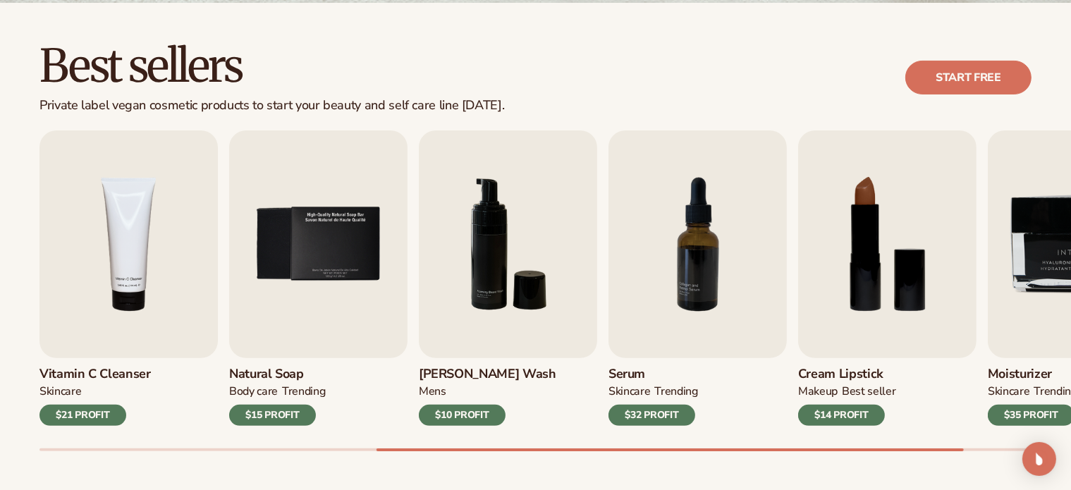 This screenshot has width=1071, height=490. Describe the element at coordinates (887, 278) in the screenshot. I see `a: 8 / 9` at that location.